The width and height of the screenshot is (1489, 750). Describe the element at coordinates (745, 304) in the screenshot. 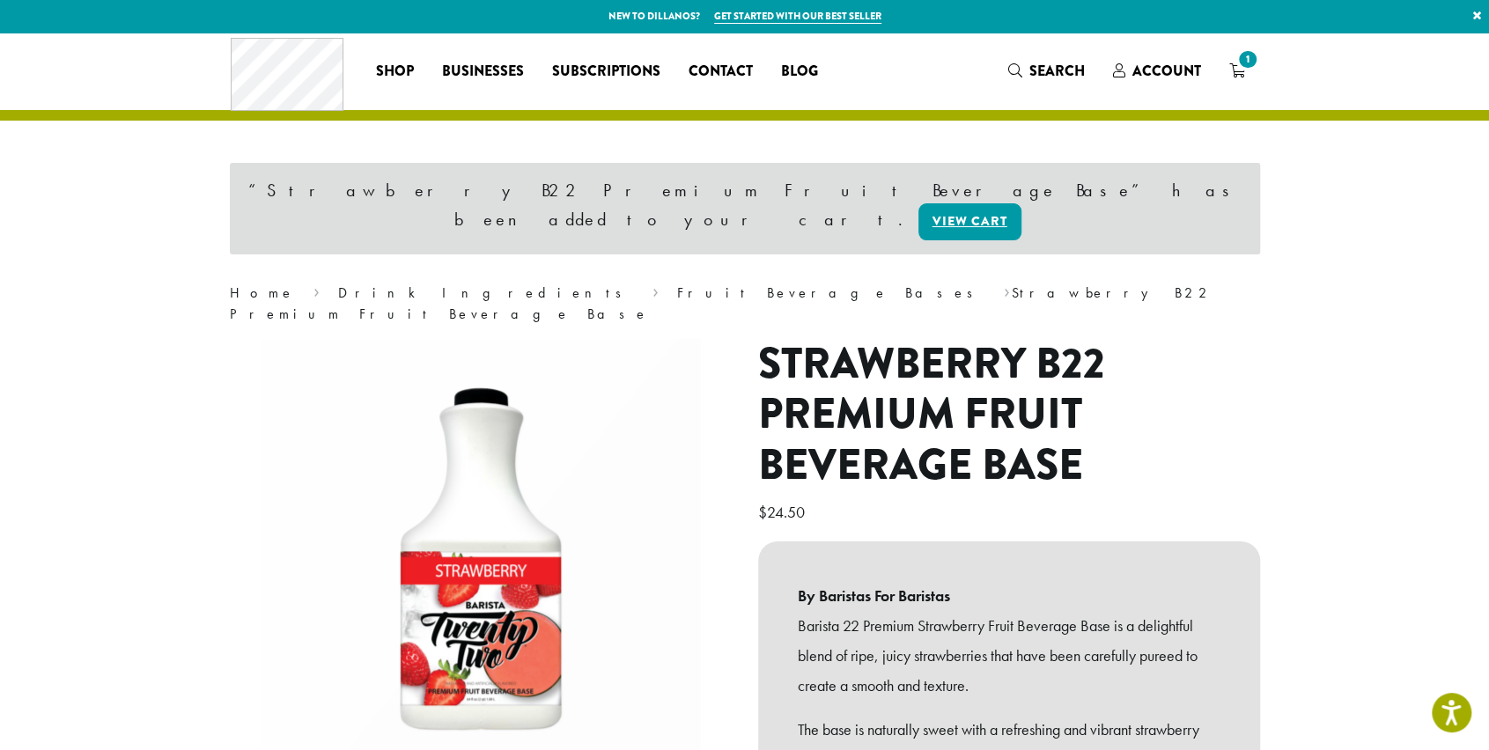

I see `nav: Breadcrumb` at that location.